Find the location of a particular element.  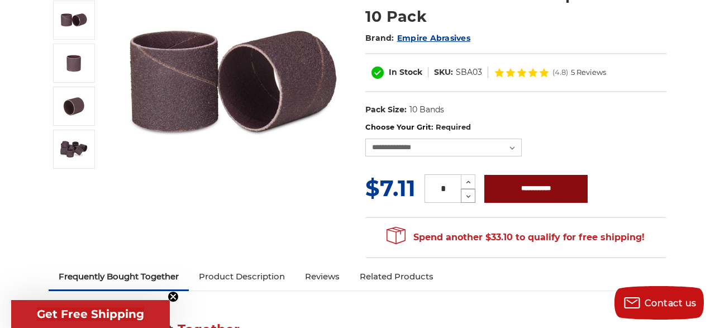

span: Get Free Shipping is located at coordinates (91, 314).